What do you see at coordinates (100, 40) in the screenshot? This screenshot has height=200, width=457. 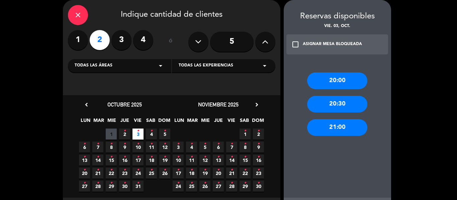 I see `label: 2` at bounding box center [100, 40].